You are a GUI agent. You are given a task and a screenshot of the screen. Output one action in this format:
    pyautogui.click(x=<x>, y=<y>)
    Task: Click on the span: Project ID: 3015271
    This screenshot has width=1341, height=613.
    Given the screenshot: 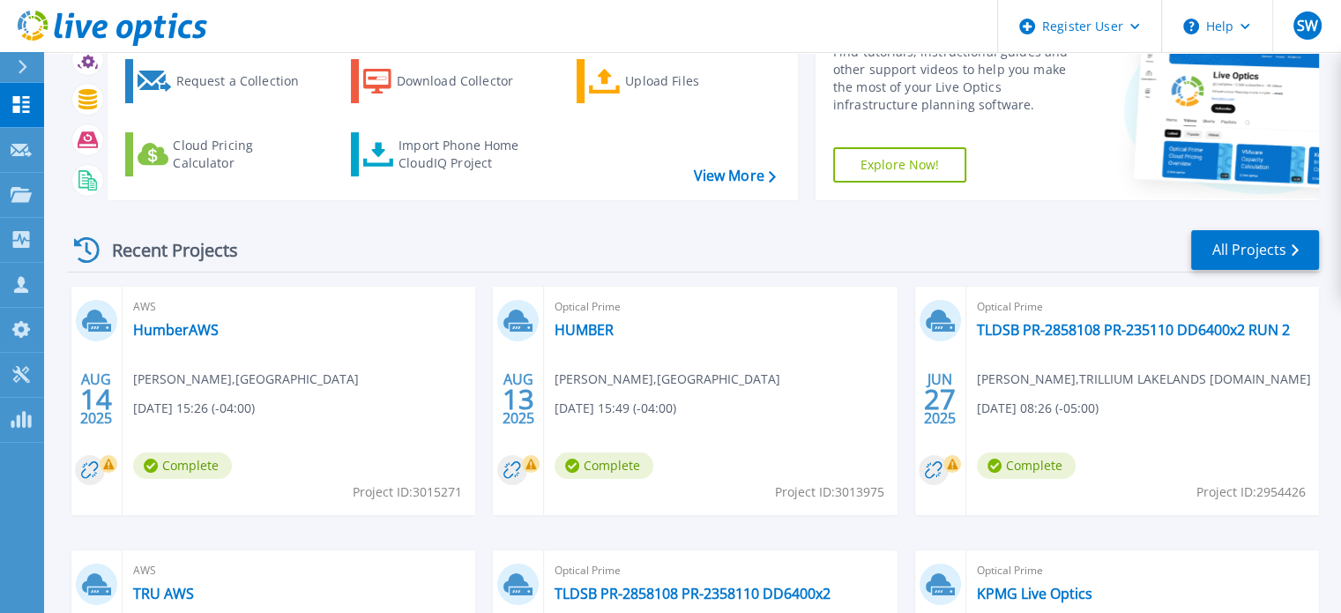 What is the action you would take?
    pyautogui.click(x=407, y=492)
    